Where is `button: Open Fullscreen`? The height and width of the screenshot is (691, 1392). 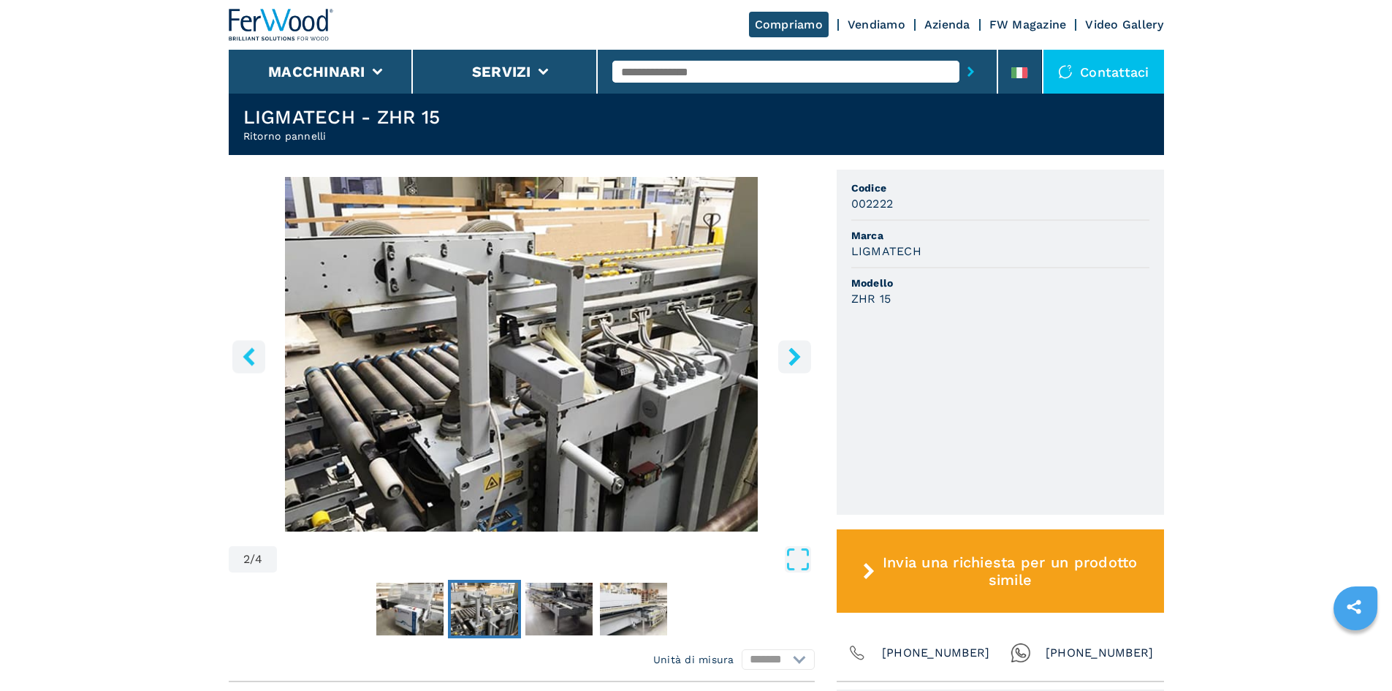
button: Open Fullscreen is located at coordinates (545, 559).